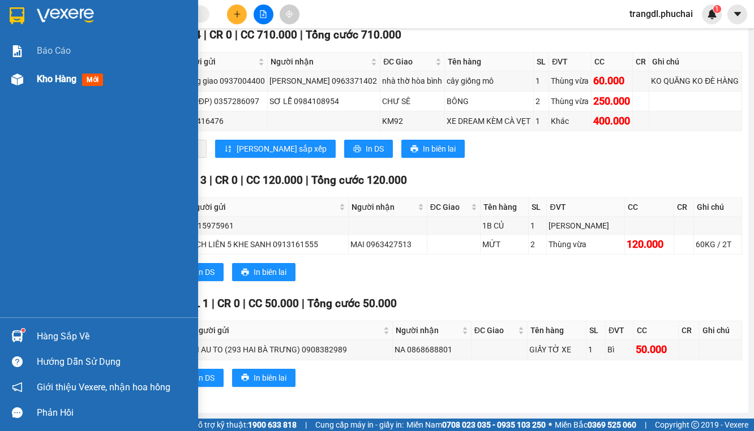 The height and width of the screenshot is (431, 754). Describe the element at coordinates (476, 425) in the screenshot. I see `span: Miền Nam` at that location.